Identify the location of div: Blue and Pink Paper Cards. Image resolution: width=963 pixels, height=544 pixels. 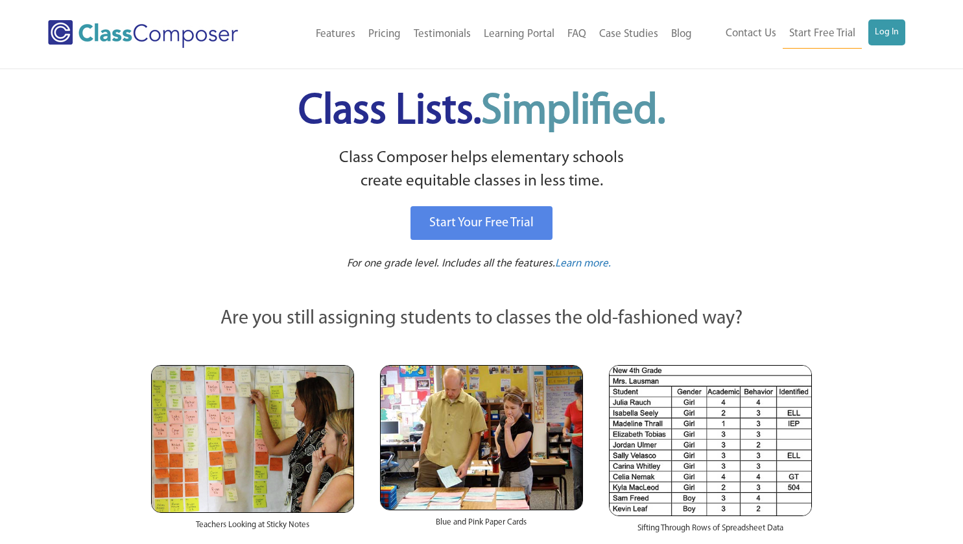
(481, 526).